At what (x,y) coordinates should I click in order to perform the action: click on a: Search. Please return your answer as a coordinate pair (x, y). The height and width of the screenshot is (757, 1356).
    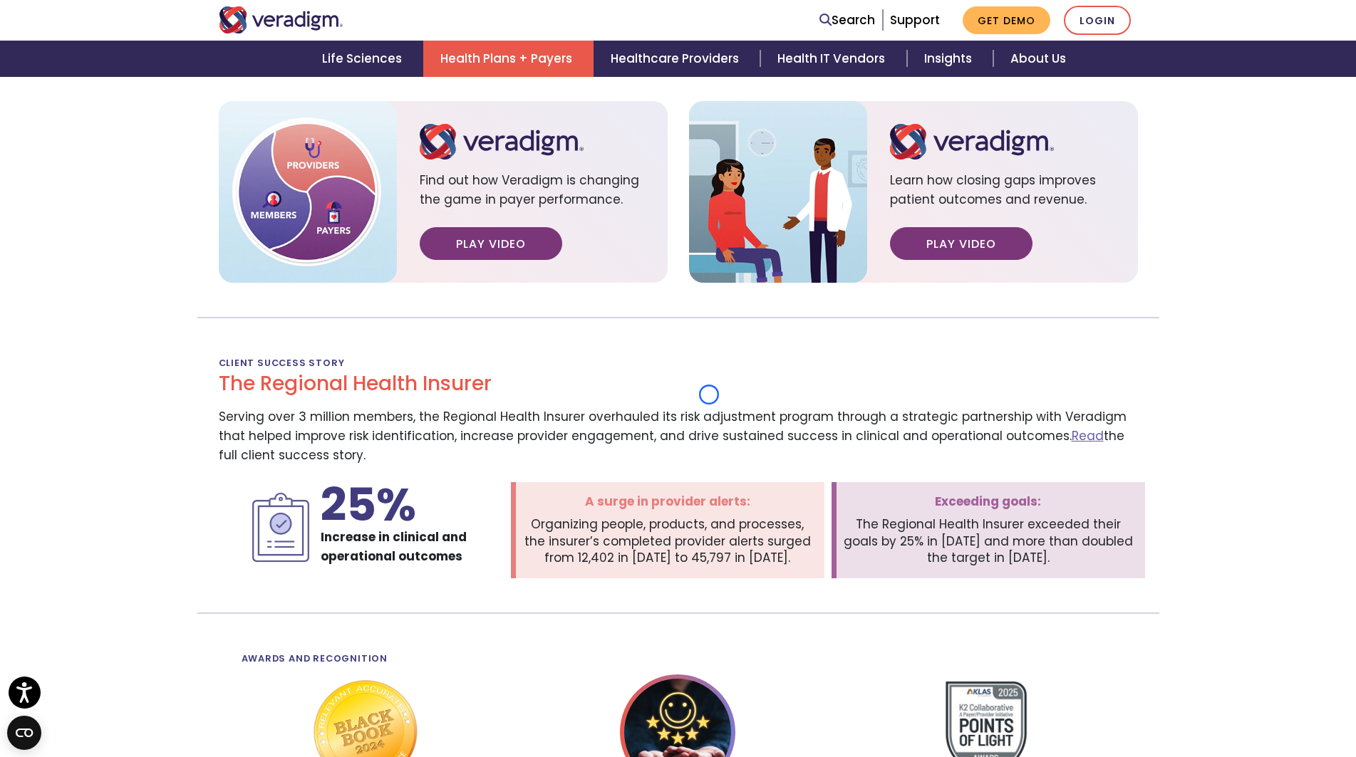
    Looking at the image, I should click on (847, 20).